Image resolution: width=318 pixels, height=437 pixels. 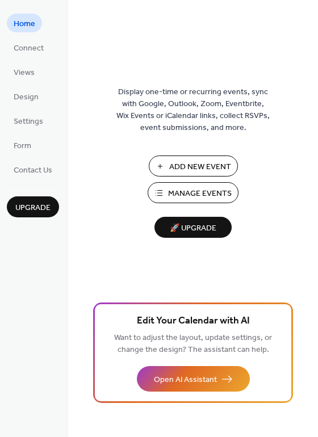 What do you see at coordinates (24, 72) in the screenshot?
I see `a: Views` at bounding box center [24, 72].